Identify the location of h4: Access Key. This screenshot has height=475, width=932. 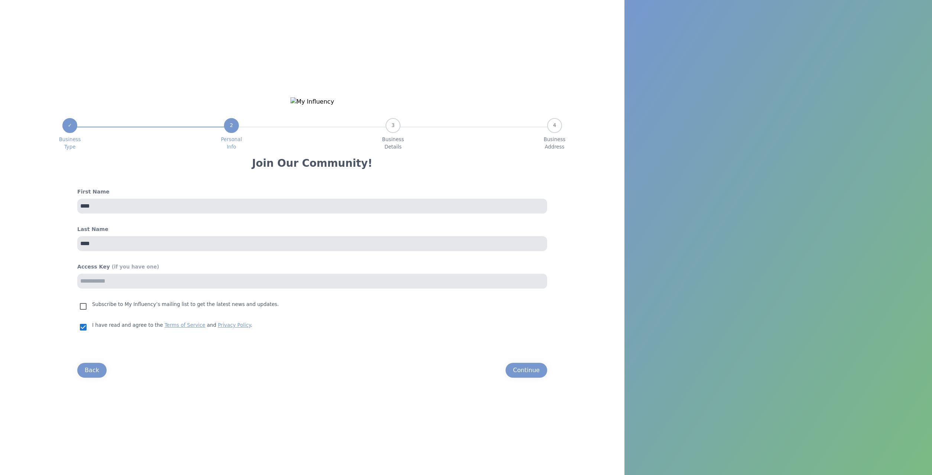
(312, 267).